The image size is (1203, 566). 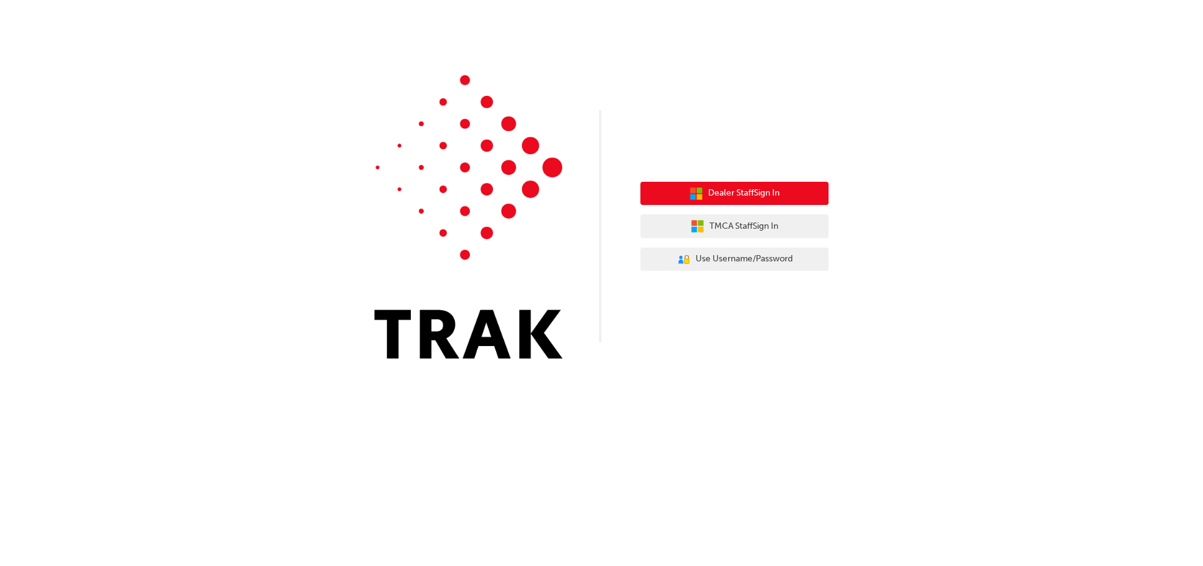 What do you see at coordinates (744, 226) in the screenshot?
I see `span: TMCA Staff Sign In` at bounding box center [744, 226].